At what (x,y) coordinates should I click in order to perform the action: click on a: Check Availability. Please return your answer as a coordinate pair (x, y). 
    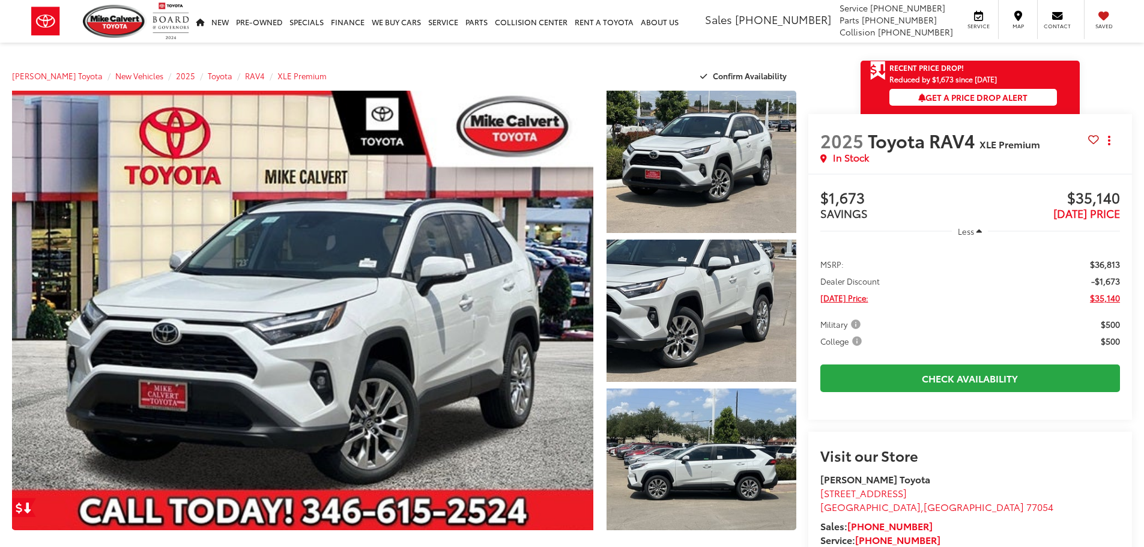
    Looking at the image, I should click on (970, 378).